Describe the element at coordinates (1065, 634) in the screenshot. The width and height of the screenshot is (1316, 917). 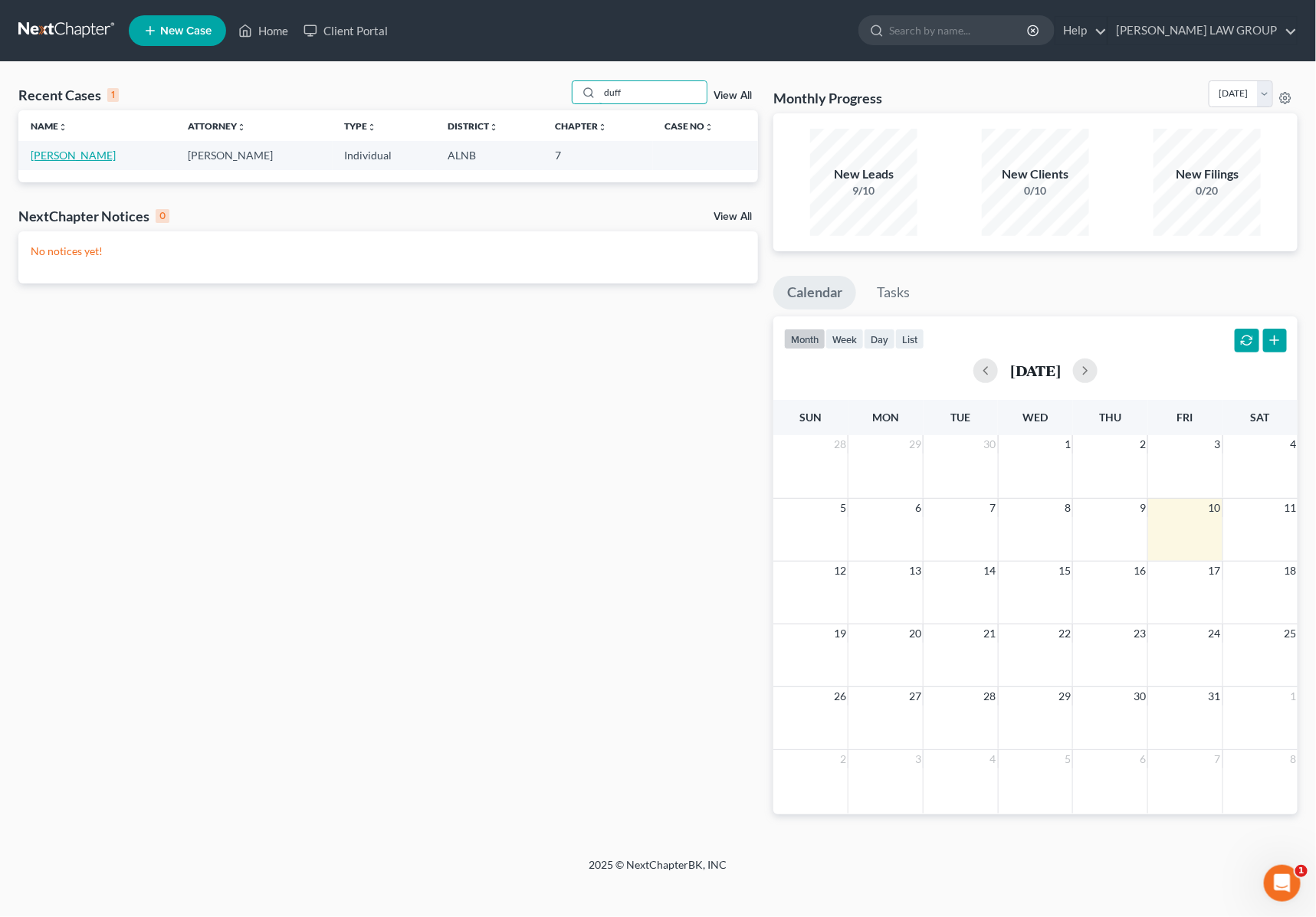
I see `span: 22` at that location.